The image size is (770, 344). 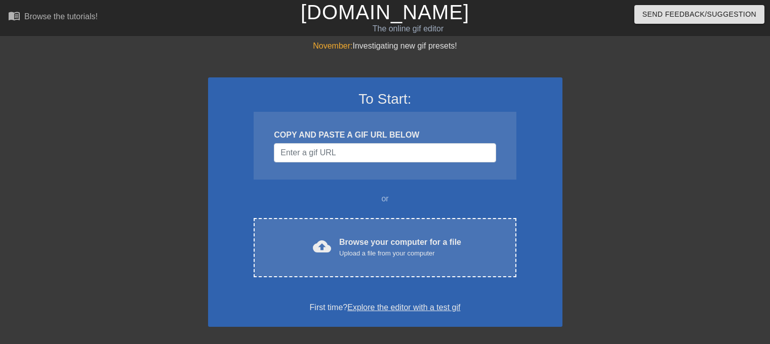 I want to click on div: The online gif editor, so click(x=408, y=29).